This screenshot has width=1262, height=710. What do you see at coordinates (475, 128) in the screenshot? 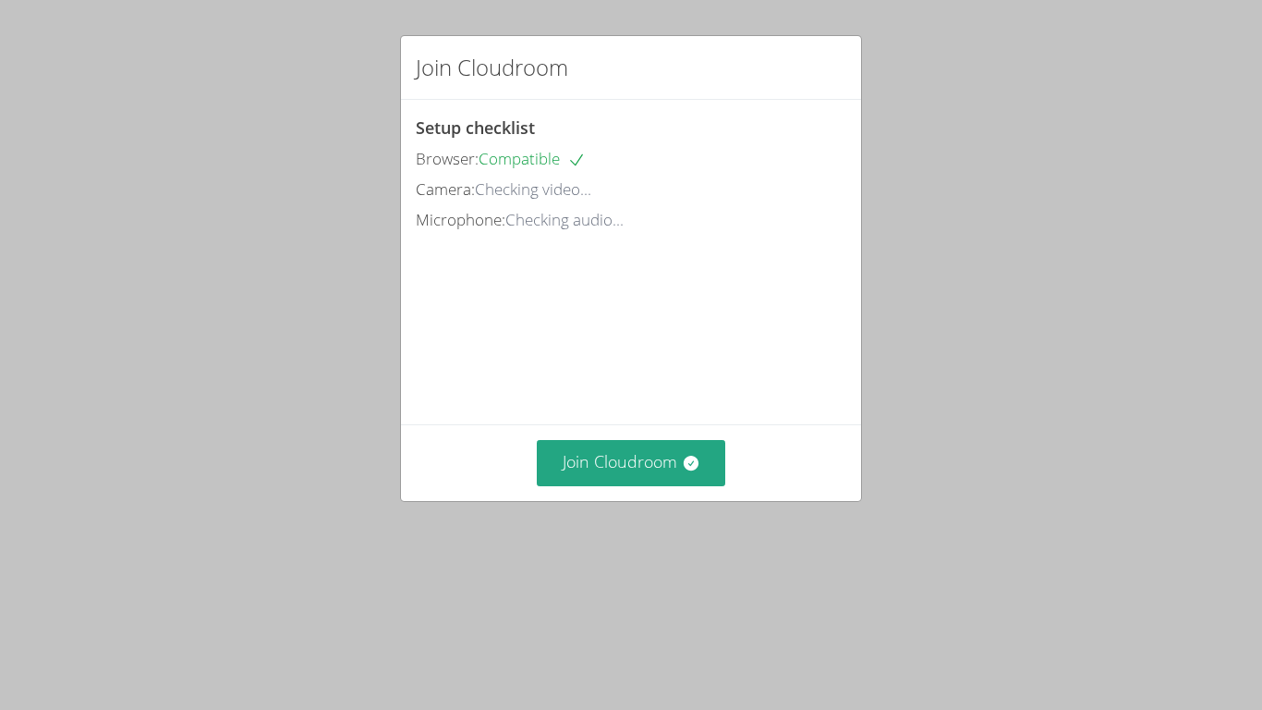
I see `span: Setup checklist` at bounding box center [475, 128].